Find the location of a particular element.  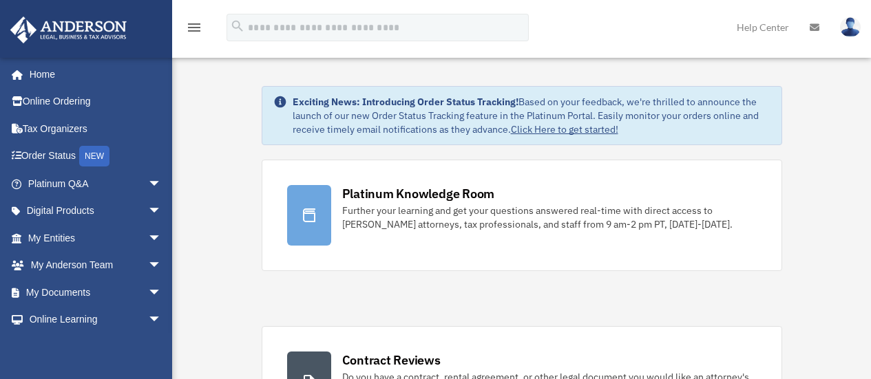

a: menu is located at coordinates (194, 30).